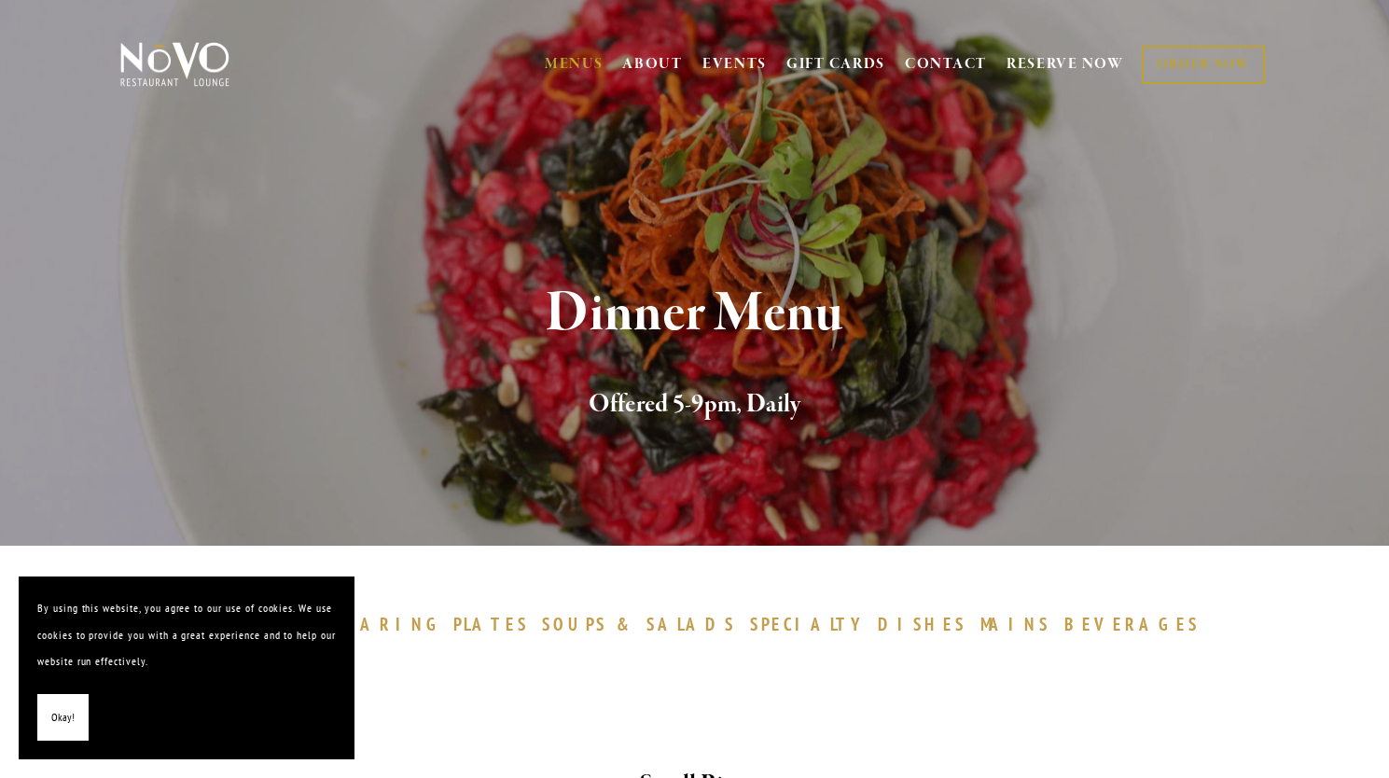 The width and height of the screenshot is (1389, 778). I want to click on span: SALADS, so click(691, 624).